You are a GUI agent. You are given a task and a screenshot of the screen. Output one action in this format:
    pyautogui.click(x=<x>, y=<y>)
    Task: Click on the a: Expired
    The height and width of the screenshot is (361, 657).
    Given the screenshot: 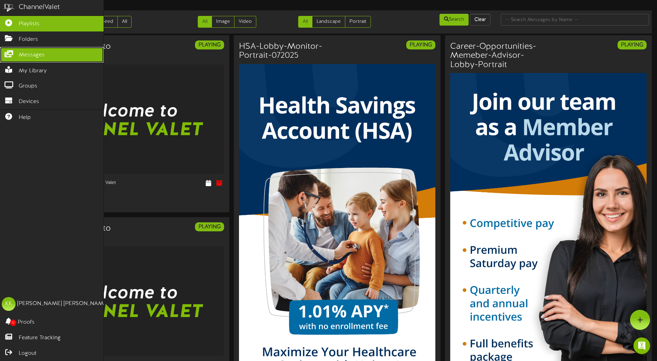 What is the action you would take?
    pyautogui.click(x=105, y=22)
    